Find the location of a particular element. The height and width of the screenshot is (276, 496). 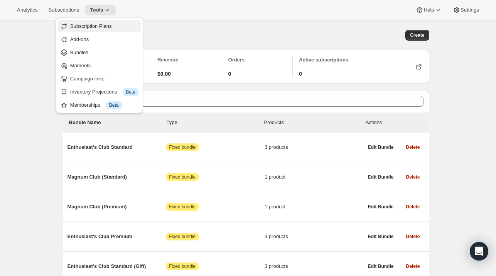

button: Moments is located at coordinates (99, 65).